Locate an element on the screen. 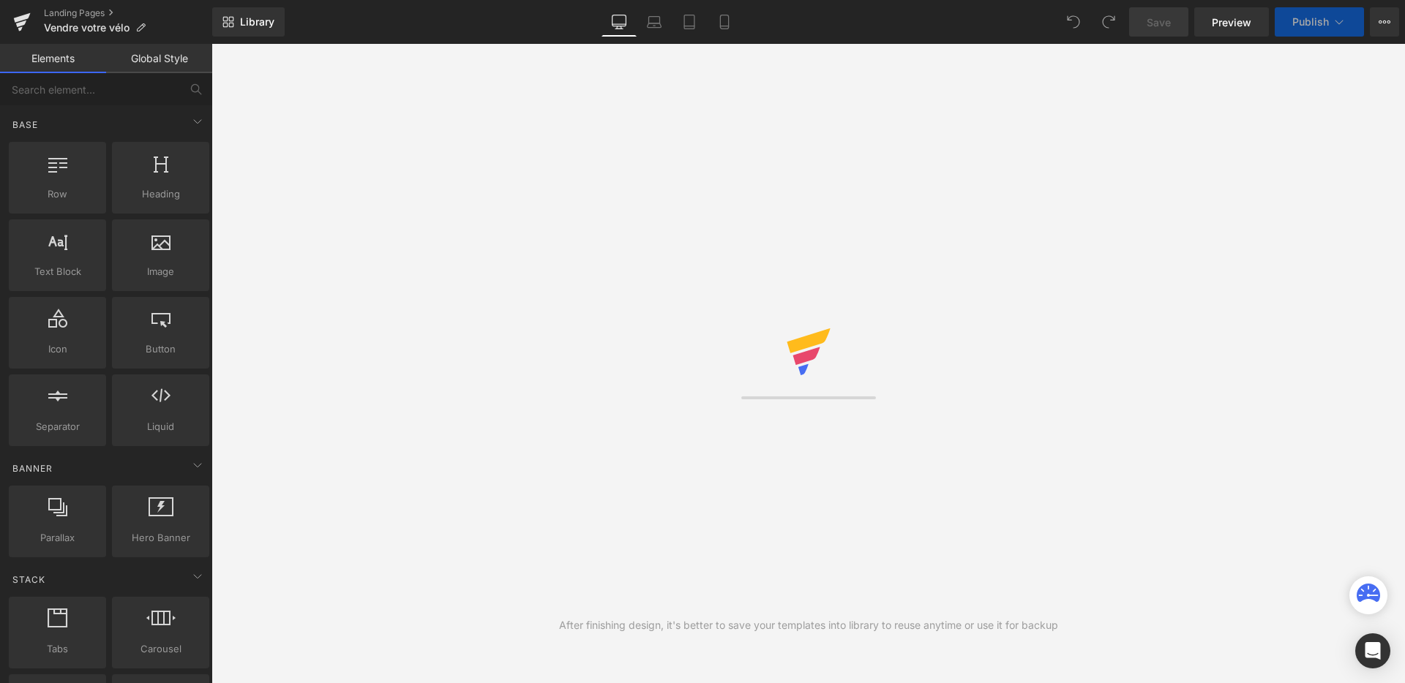 This screenshot has width=1405, height=683. div: Open Intercom Messenger is located at coordinates (1373, 651).